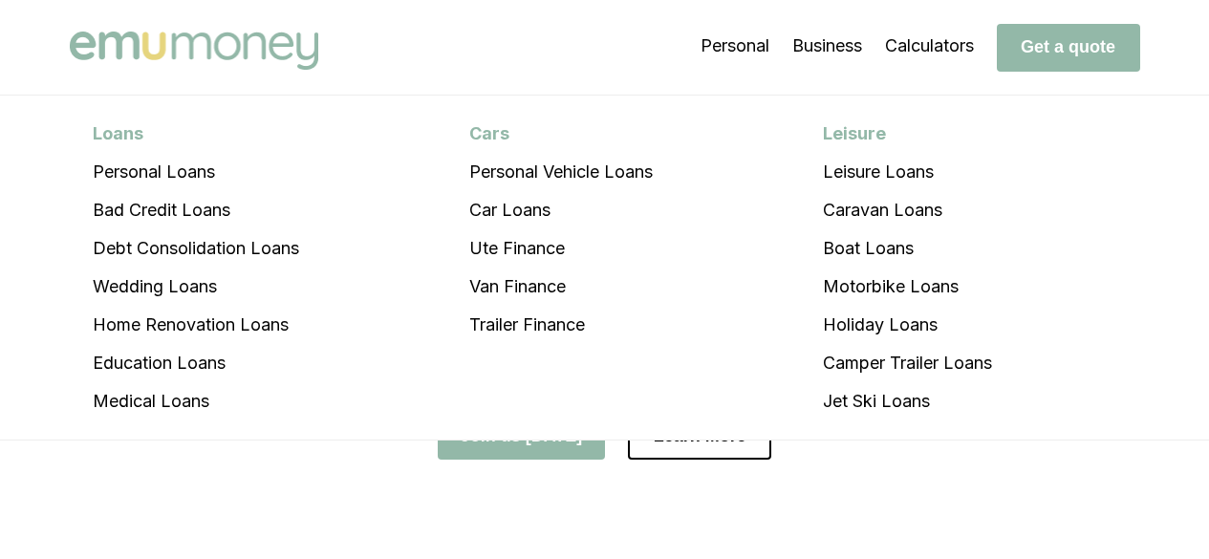  Describe the element at coordinates (196, 401) in the screenshot. I see `a: Medical Loans` at that location.